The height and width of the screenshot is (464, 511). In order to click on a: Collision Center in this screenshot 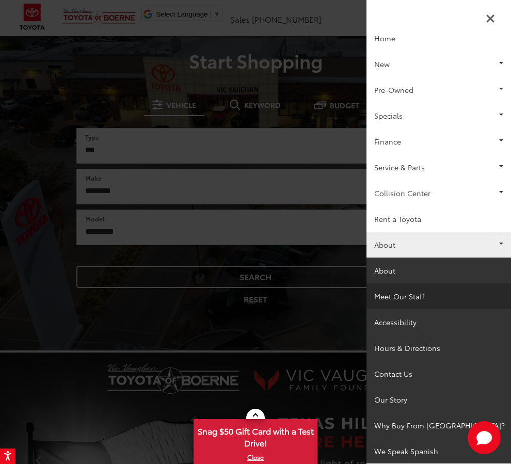, I will do `click(439, 193)`.